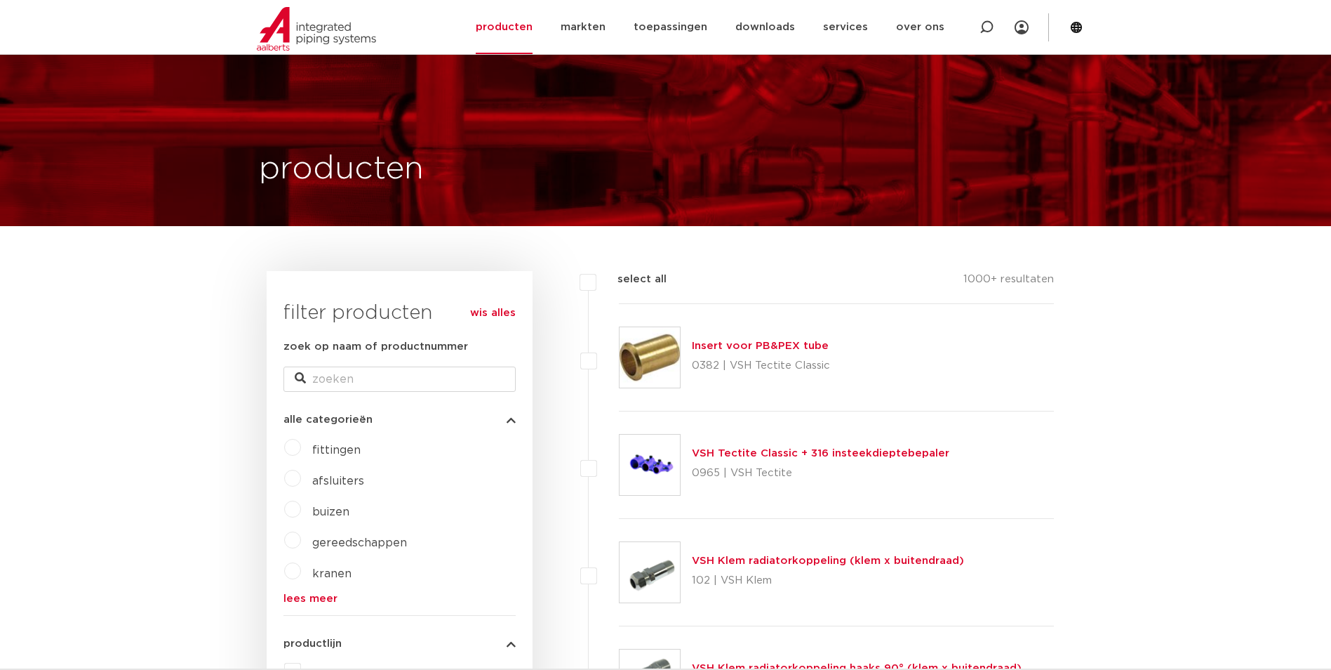 The width and height of the screenshot is (1331, 670). What do you see at coordinates (359, 543) in the screenshot?
I see `span: gereedschappen` at bounding box center [359, 543].